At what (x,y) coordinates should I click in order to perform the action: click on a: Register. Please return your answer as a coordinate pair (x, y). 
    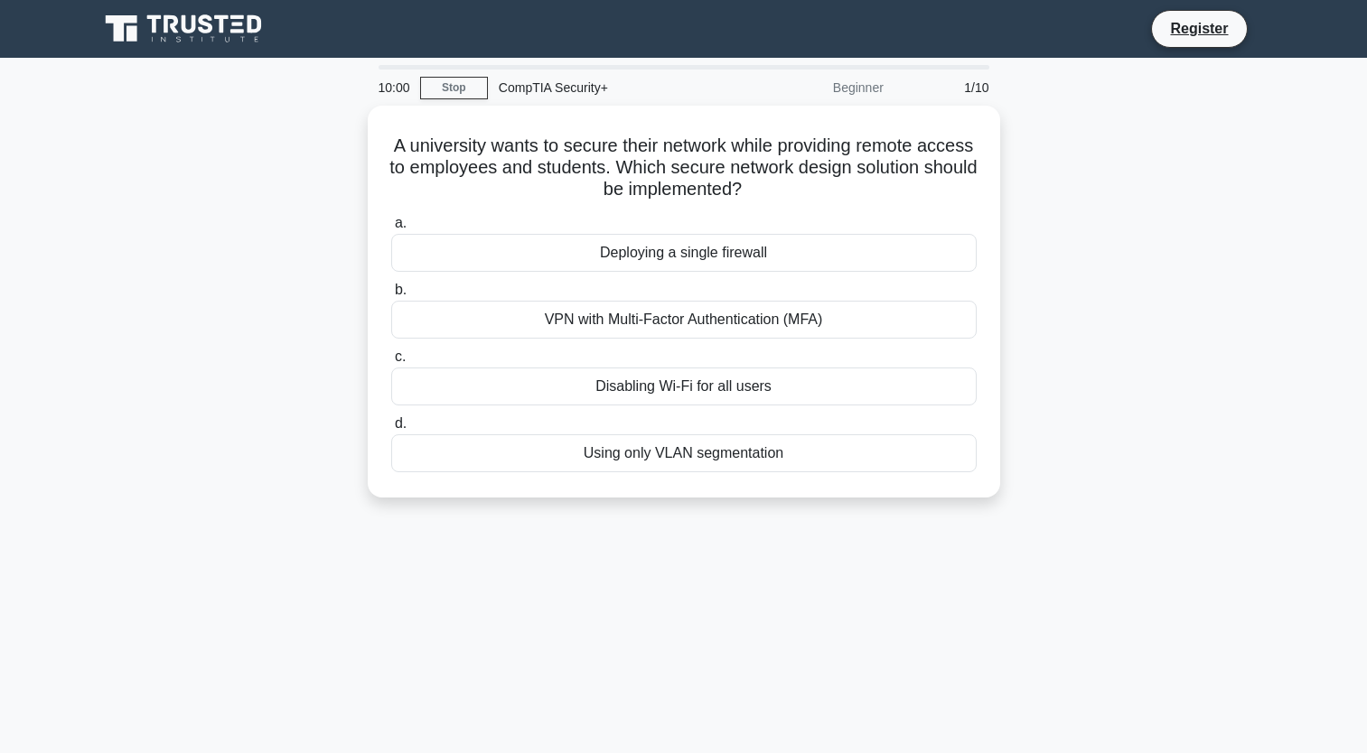
    Looking at the image, I should click on (1199, 28).